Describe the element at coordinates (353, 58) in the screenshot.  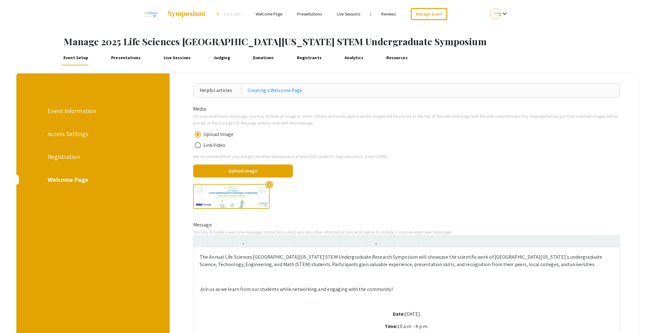
I see `a: Analytics` at that location.